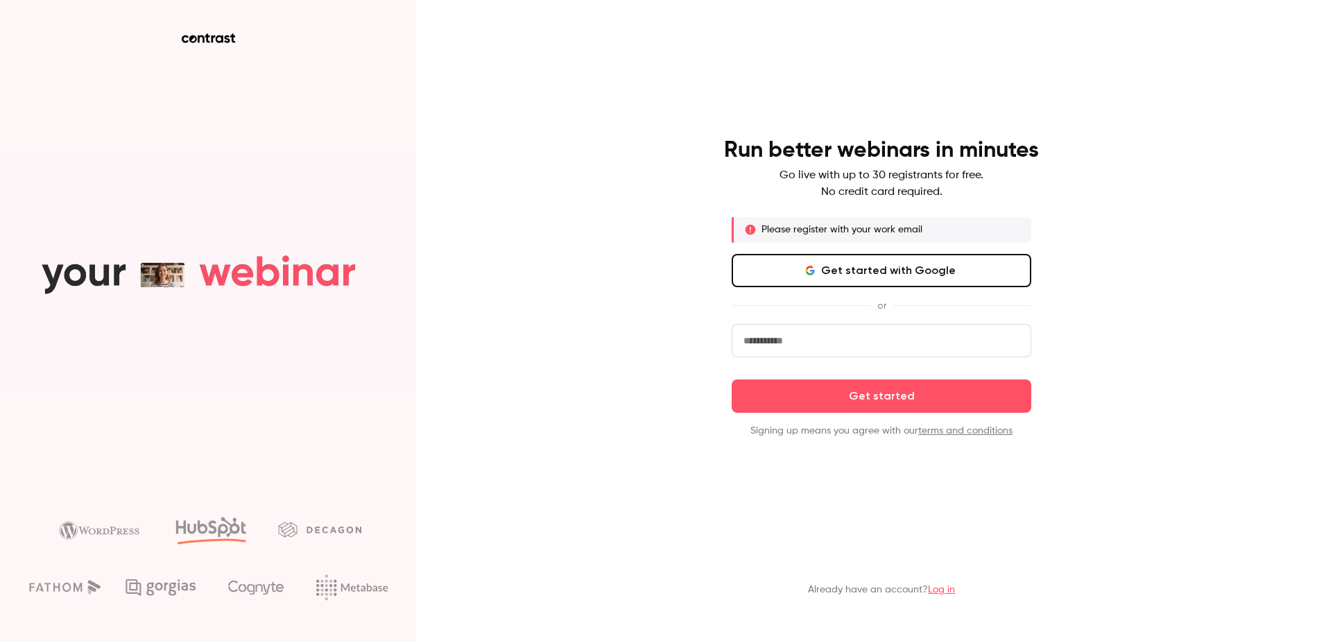 The height and width of the screenshot is (641, 1326). What do you see at coordinates (881, 184) in the screenshot?
I see `p: Go live with up to 30 registrants for free. No credit card required.` at bounding box center [881, 184].